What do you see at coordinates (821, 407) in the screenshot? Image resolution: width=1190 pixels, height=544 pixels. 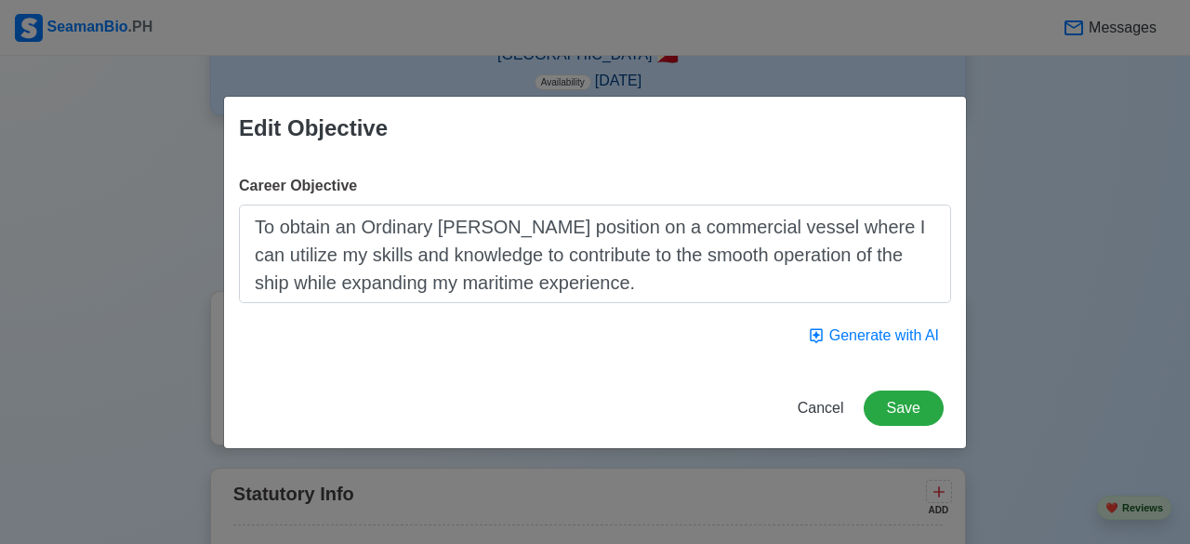 I see `span: Cancel` at bounding box center [821, 407].